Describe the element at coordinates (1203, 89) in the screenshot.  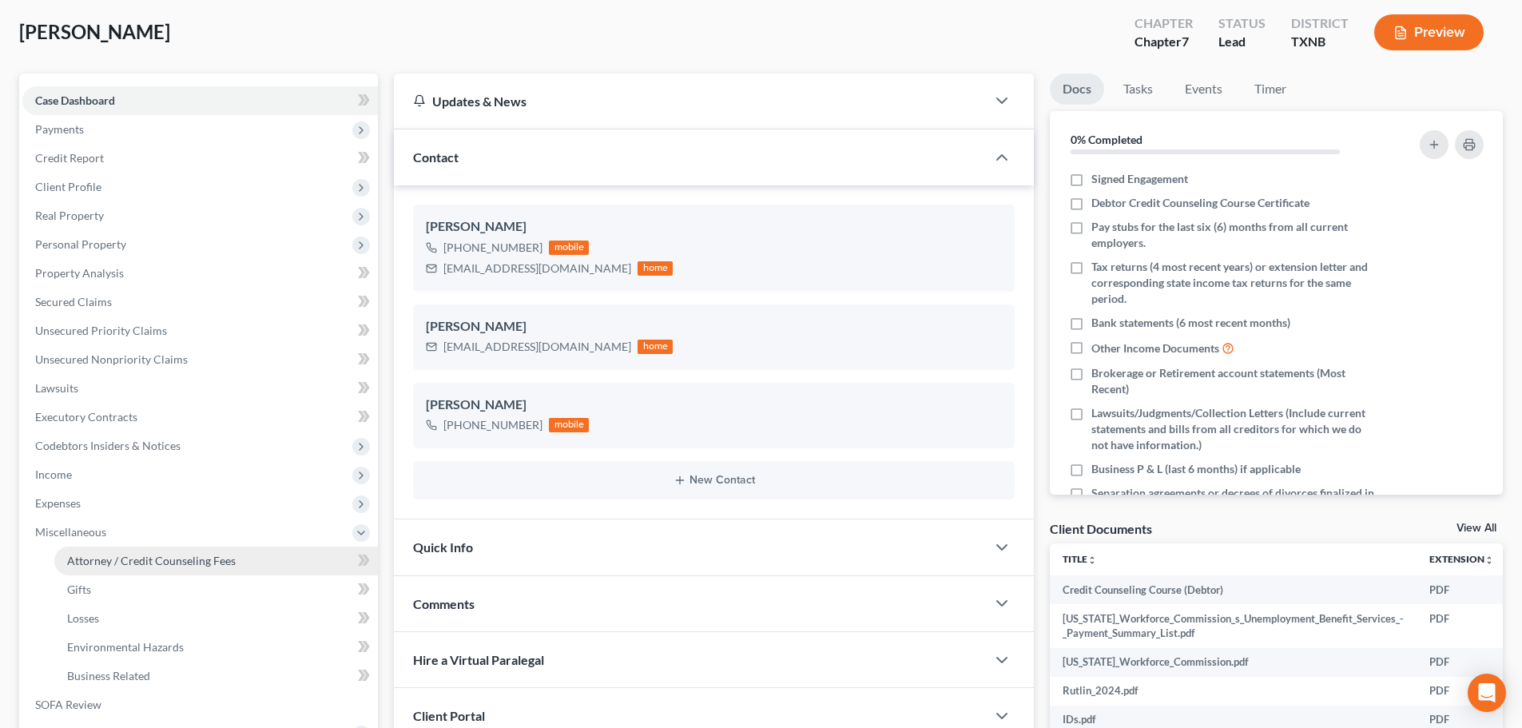
I see `a: Events` at that location.